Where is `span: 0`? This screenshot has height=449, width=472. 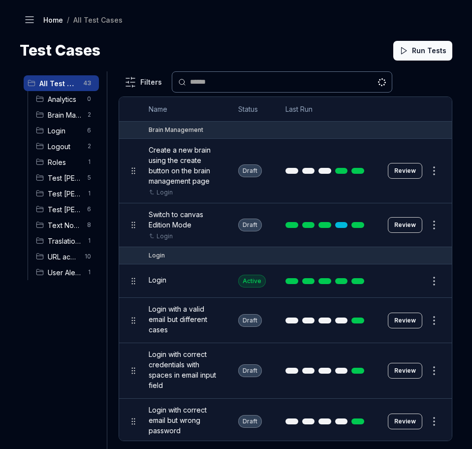
span: 0 is located at coordinates (89, 99).